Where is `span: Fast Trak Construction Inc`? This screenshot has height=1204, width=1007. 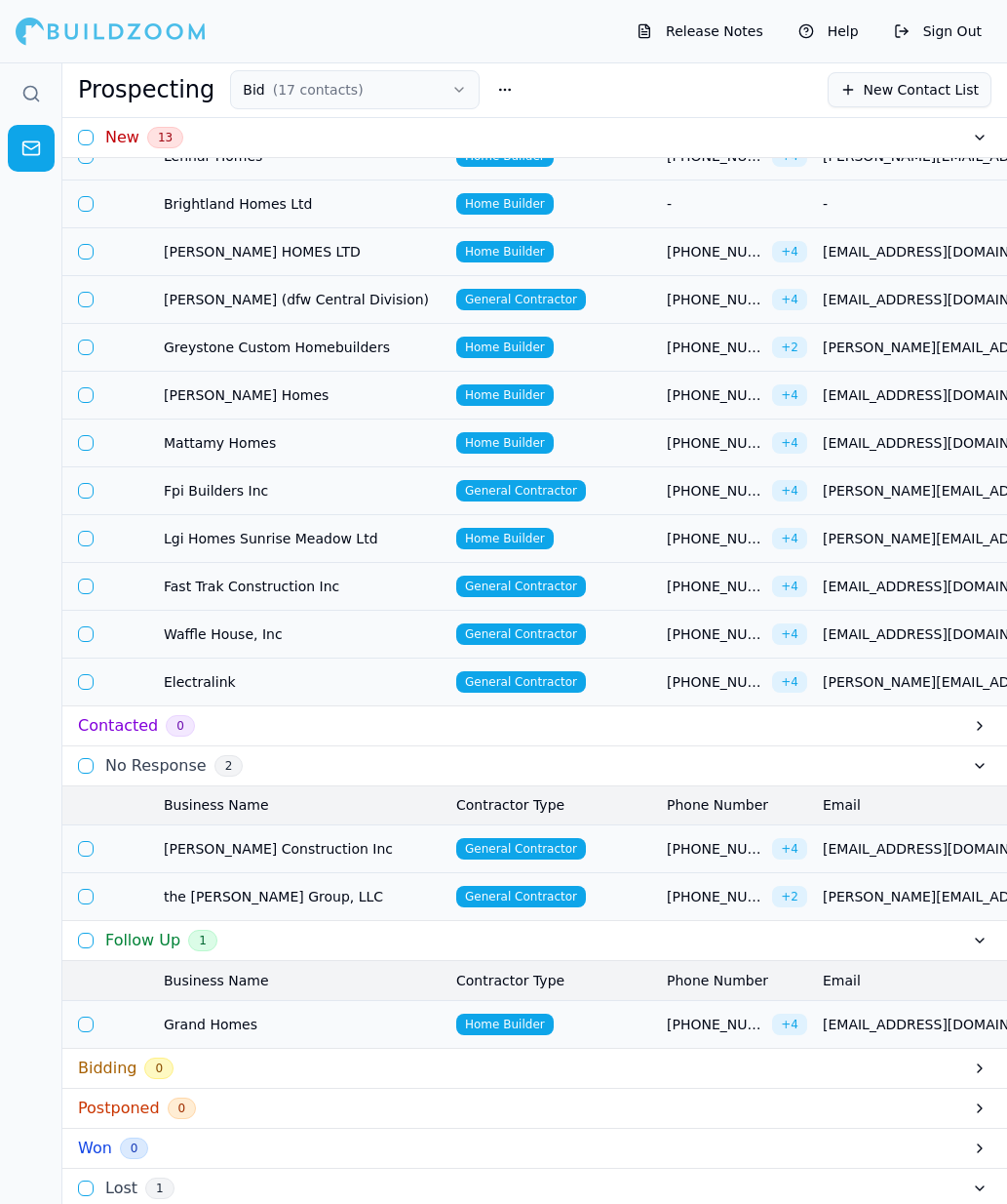
span: Fast Trak Construction Inc is located at coordinates (302, 587).